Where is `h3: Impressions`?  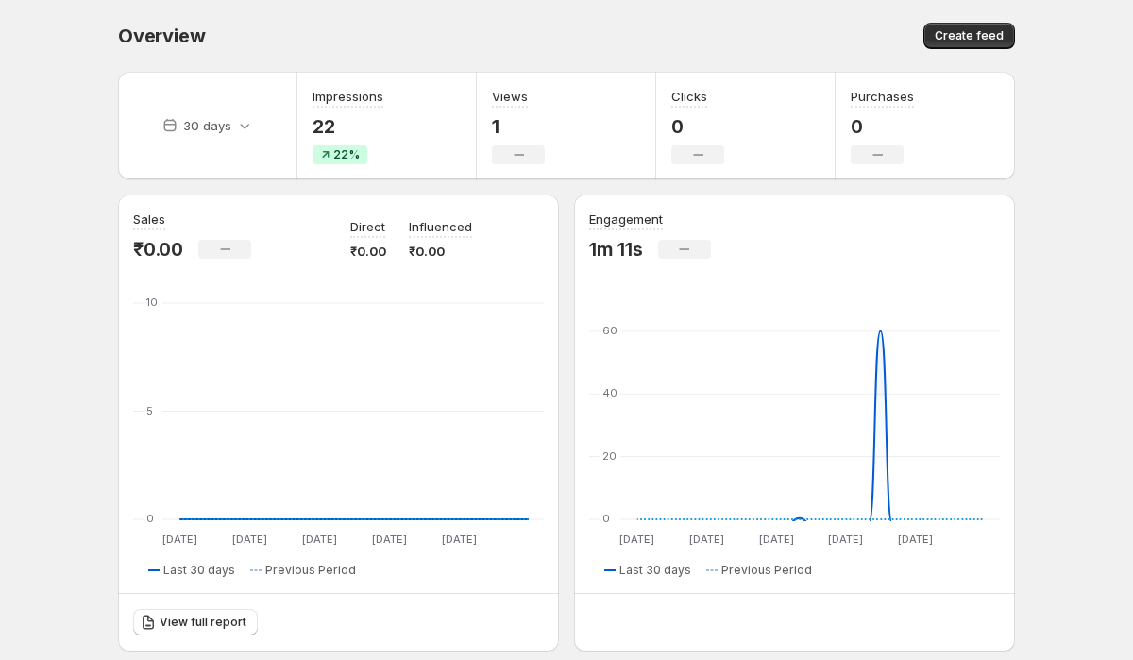
h3: Impressions is located at coordinates (348, 96).